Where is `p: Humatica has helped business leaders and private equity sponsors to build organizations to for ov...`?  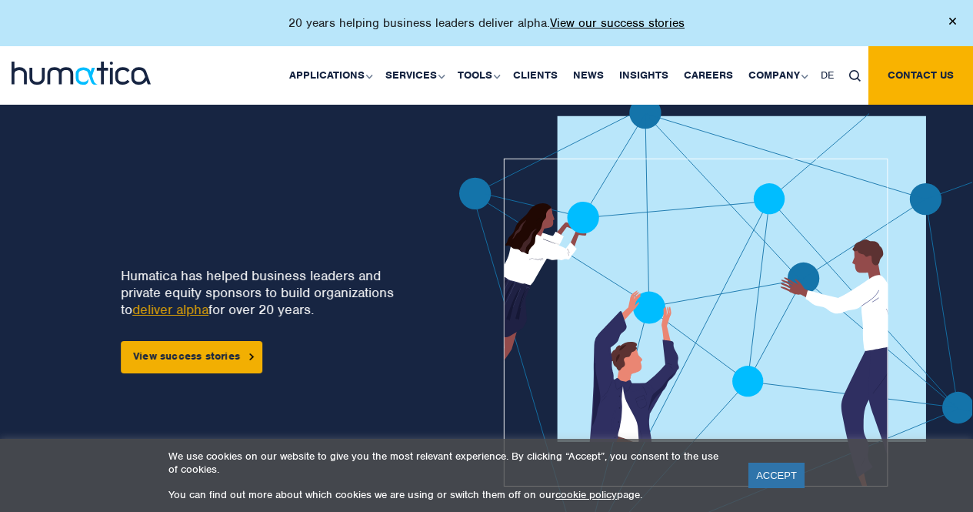
p: Humatica has helped business leaders and private equity sponsors to build organizations to for ov... is located at coordinates (262, 292).